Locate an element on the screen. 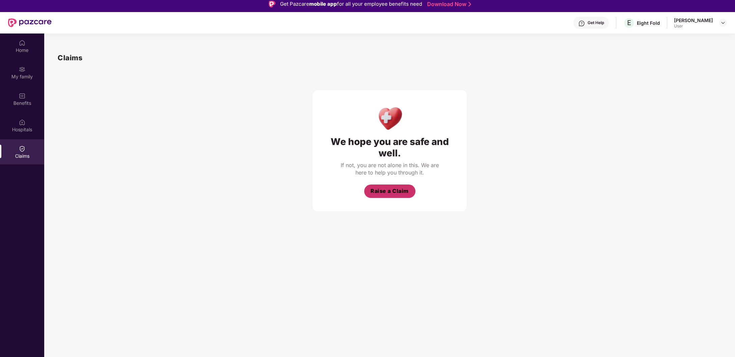 The width and height of the screenshot is (735, 357). img: svg+xml;base64,PHN2ZyBpZD0iRHJvcGRvd24tMzJ4MzIiIHhtbG5zPSJodHRwOi8vd3d3LnczLm9yZy8yMDAwL3N2ZyIgd2... is located at coordinates (723, 23).